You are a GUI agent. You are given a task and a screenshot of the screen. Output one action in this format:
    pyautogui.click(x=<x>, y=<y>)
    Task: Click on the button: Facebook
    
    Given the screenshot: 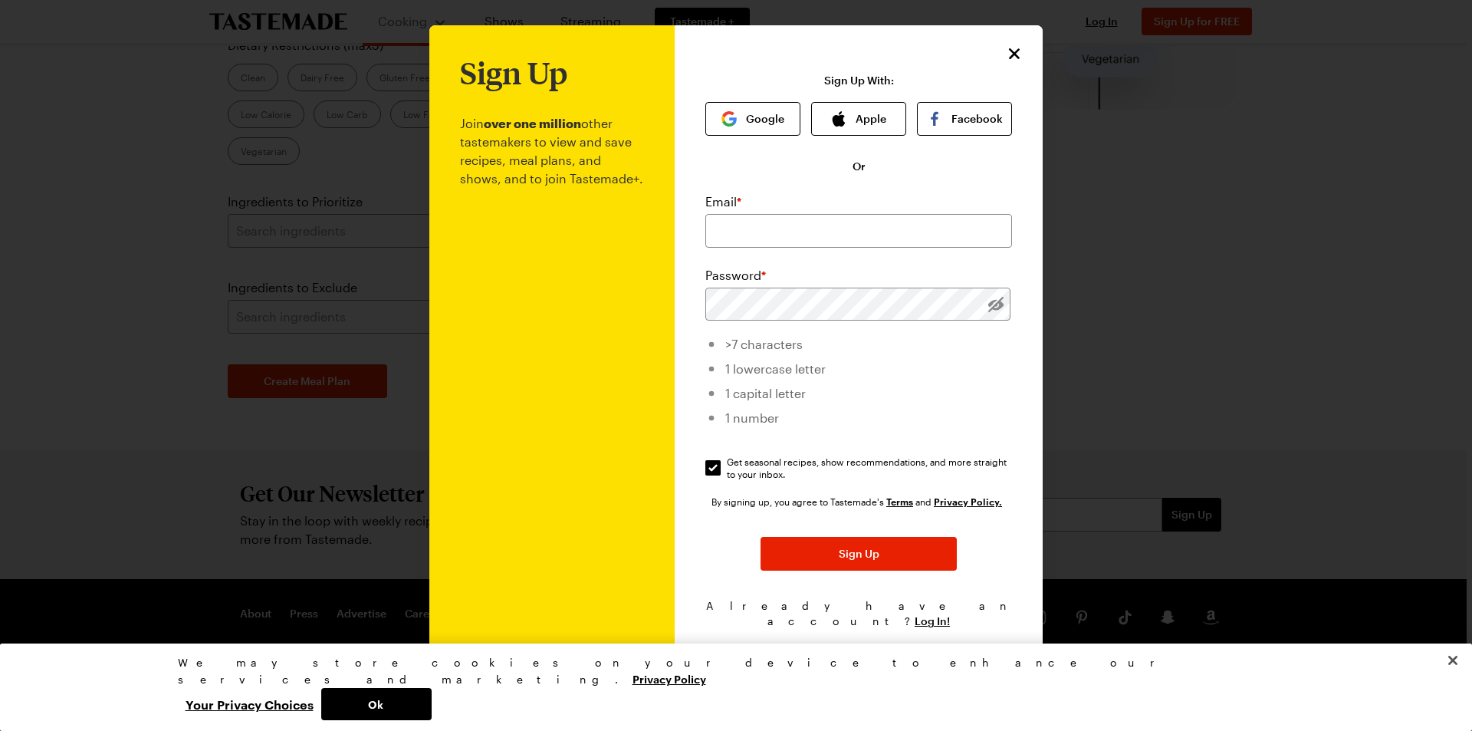 What is the action you would take?
    pyautogui.click(x=965, y=119)
    